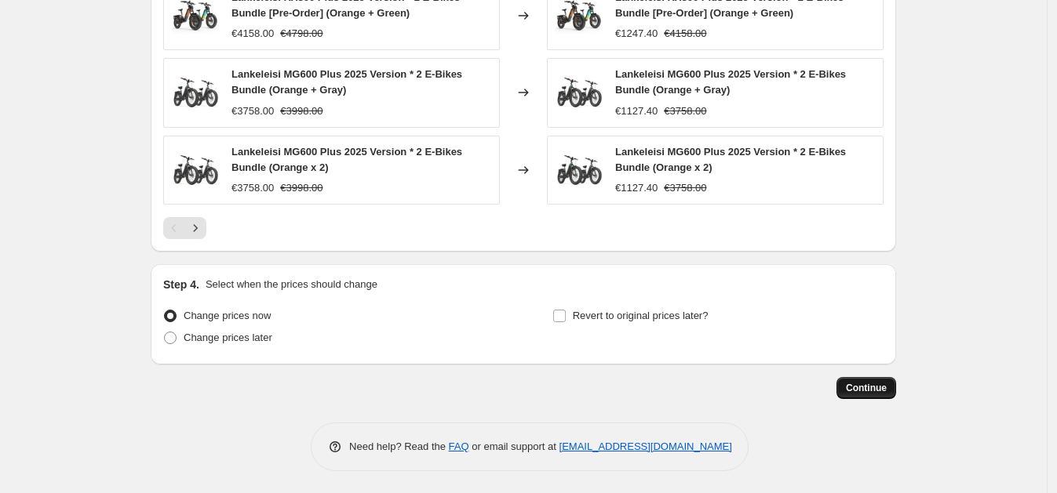 Image resolution: width=1057 pixels, height=493 pixels. I want to click on a: FAQ, so click(459, 446).